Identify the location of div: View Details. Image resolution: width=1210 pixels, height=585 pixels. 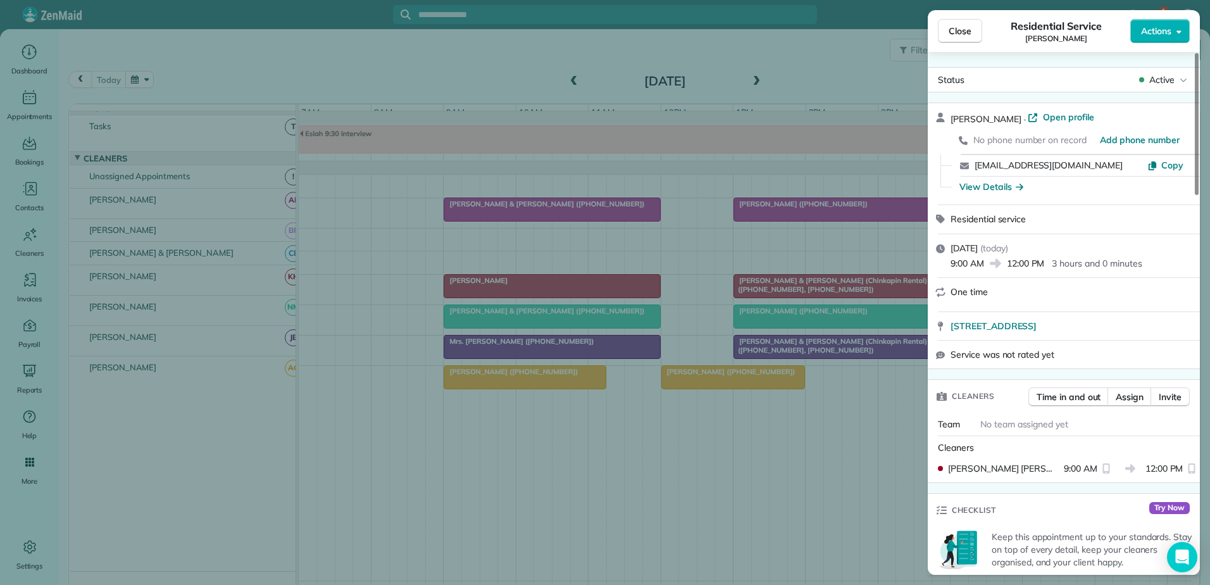
(991, 187).